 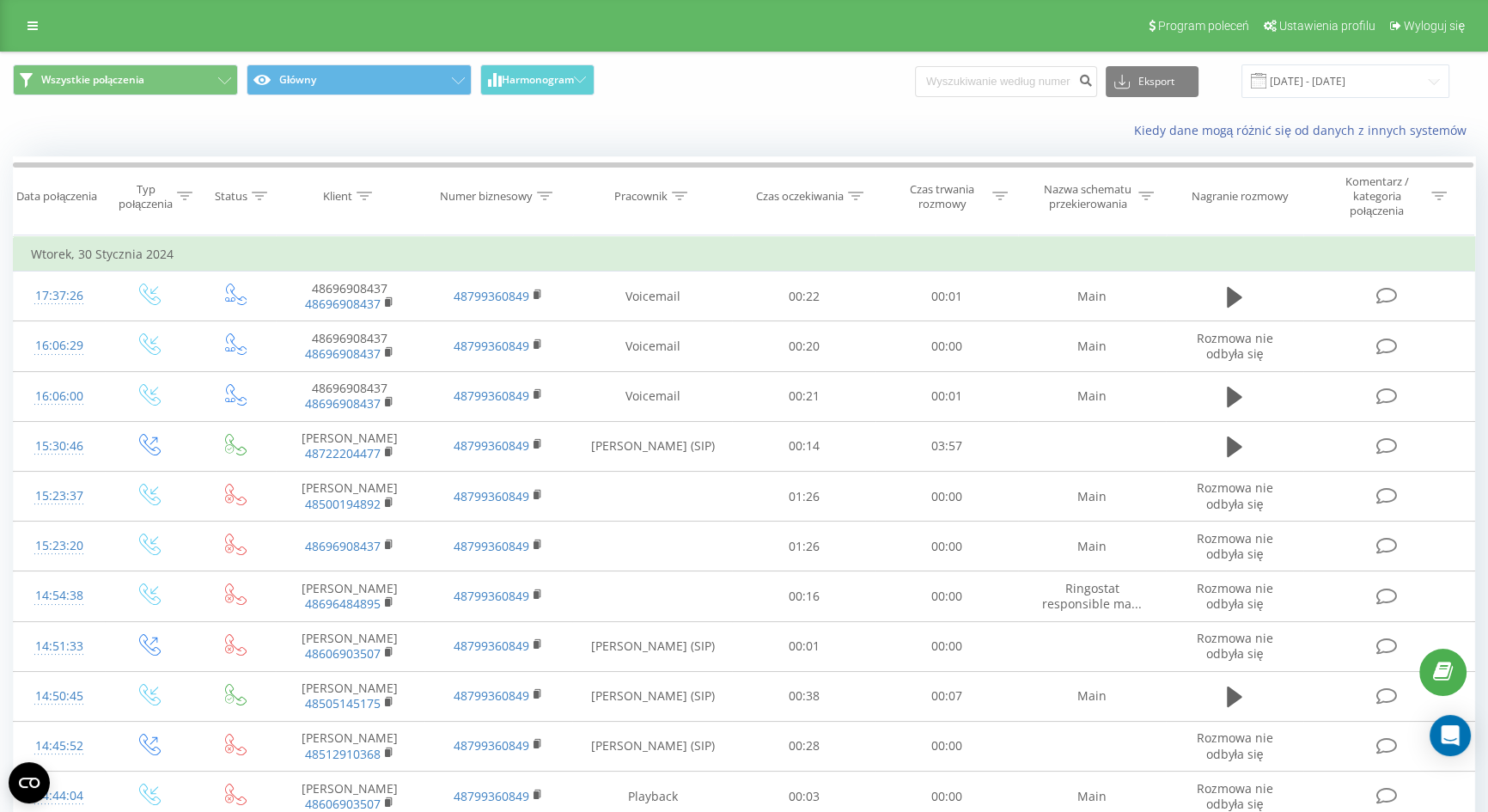 What do you see at coordinates (1304, 130) in the screenshot?
I see `a: Kiedy dane mogą różnić się od danych z innych systemów` at bounding box center [1304, 130].